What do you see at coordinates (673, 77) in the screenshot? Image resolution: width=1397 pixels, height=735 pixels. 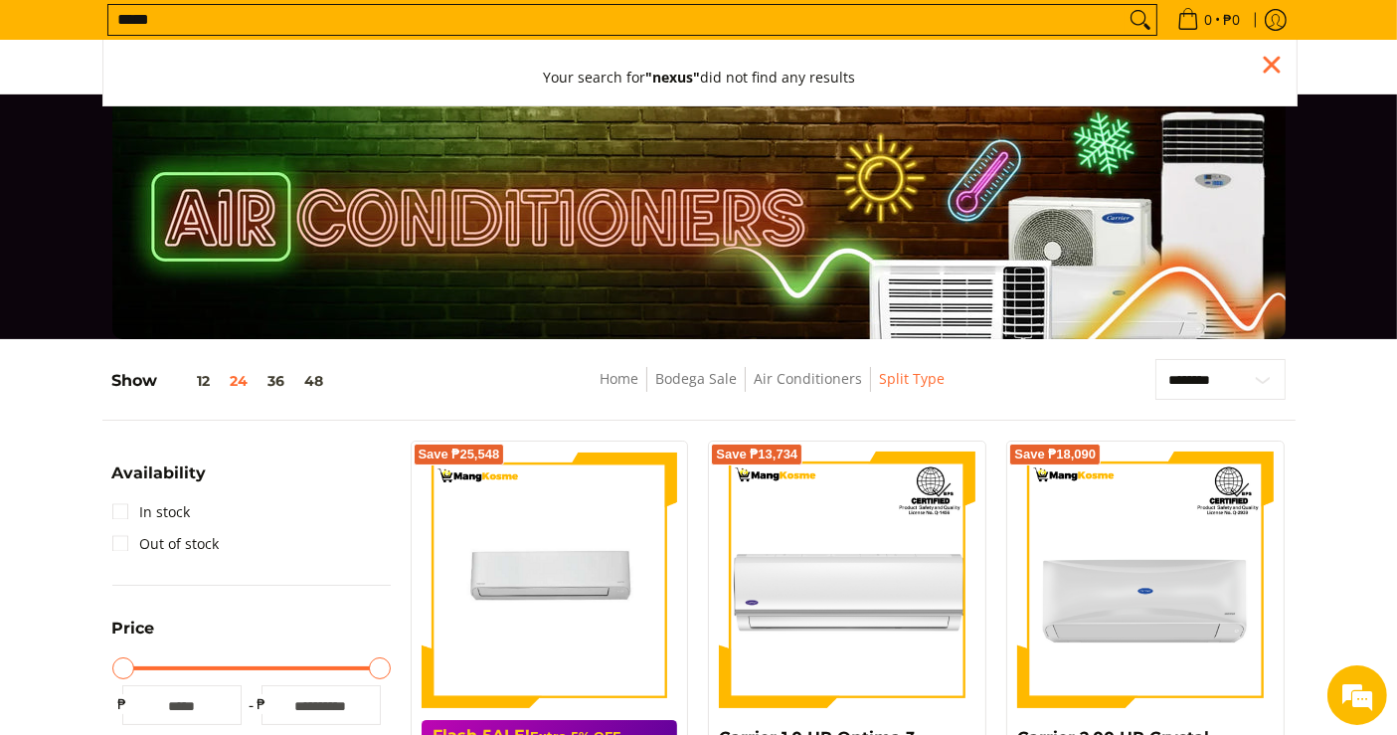 I see `strong: "nexus"` at bounding box center [673, 77].